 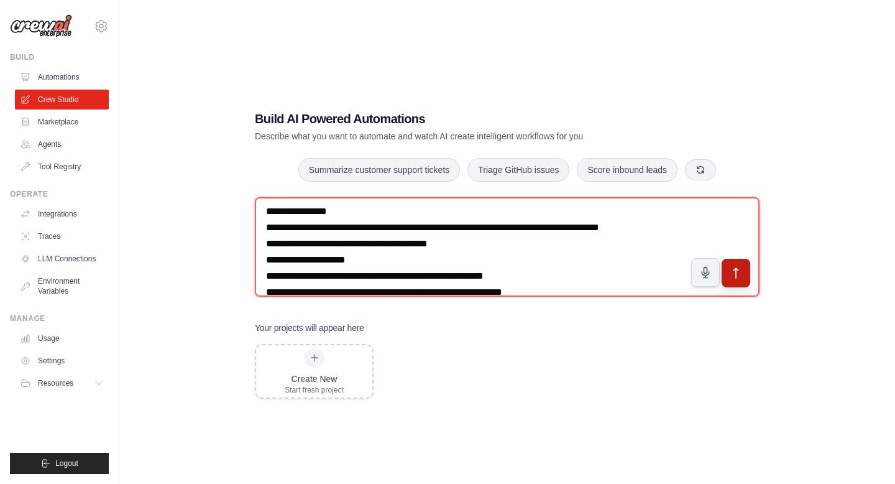 I want to click on a: Settings, so click(x=62, y=361).